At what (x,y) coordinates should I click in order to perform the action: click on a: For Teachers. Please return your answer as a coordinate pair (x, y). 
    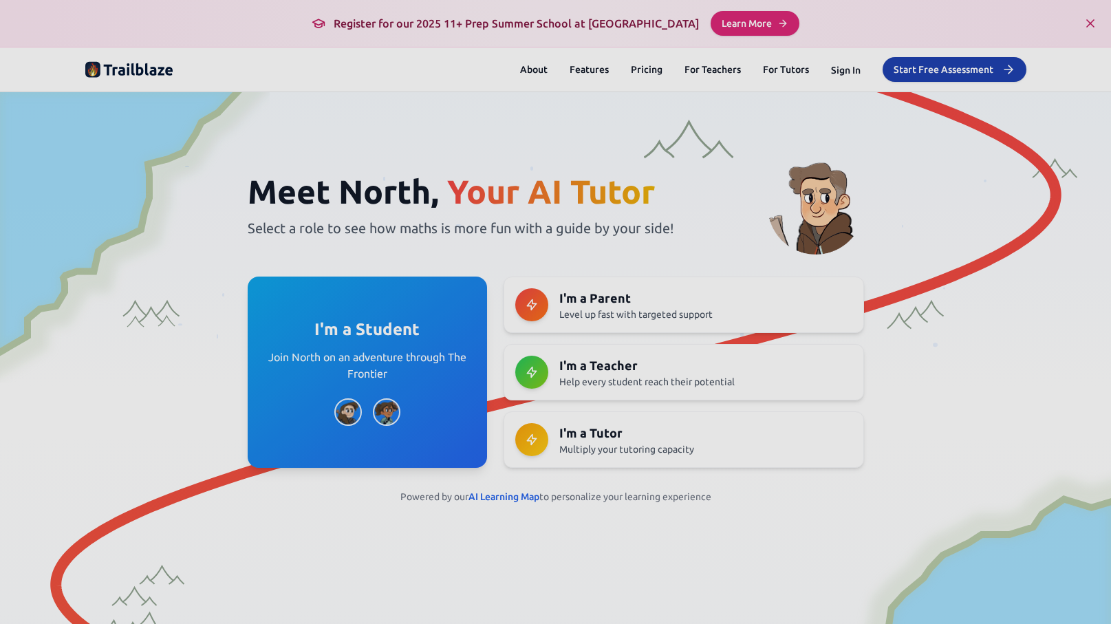
    Looking at the image, I should click on (713, 69).